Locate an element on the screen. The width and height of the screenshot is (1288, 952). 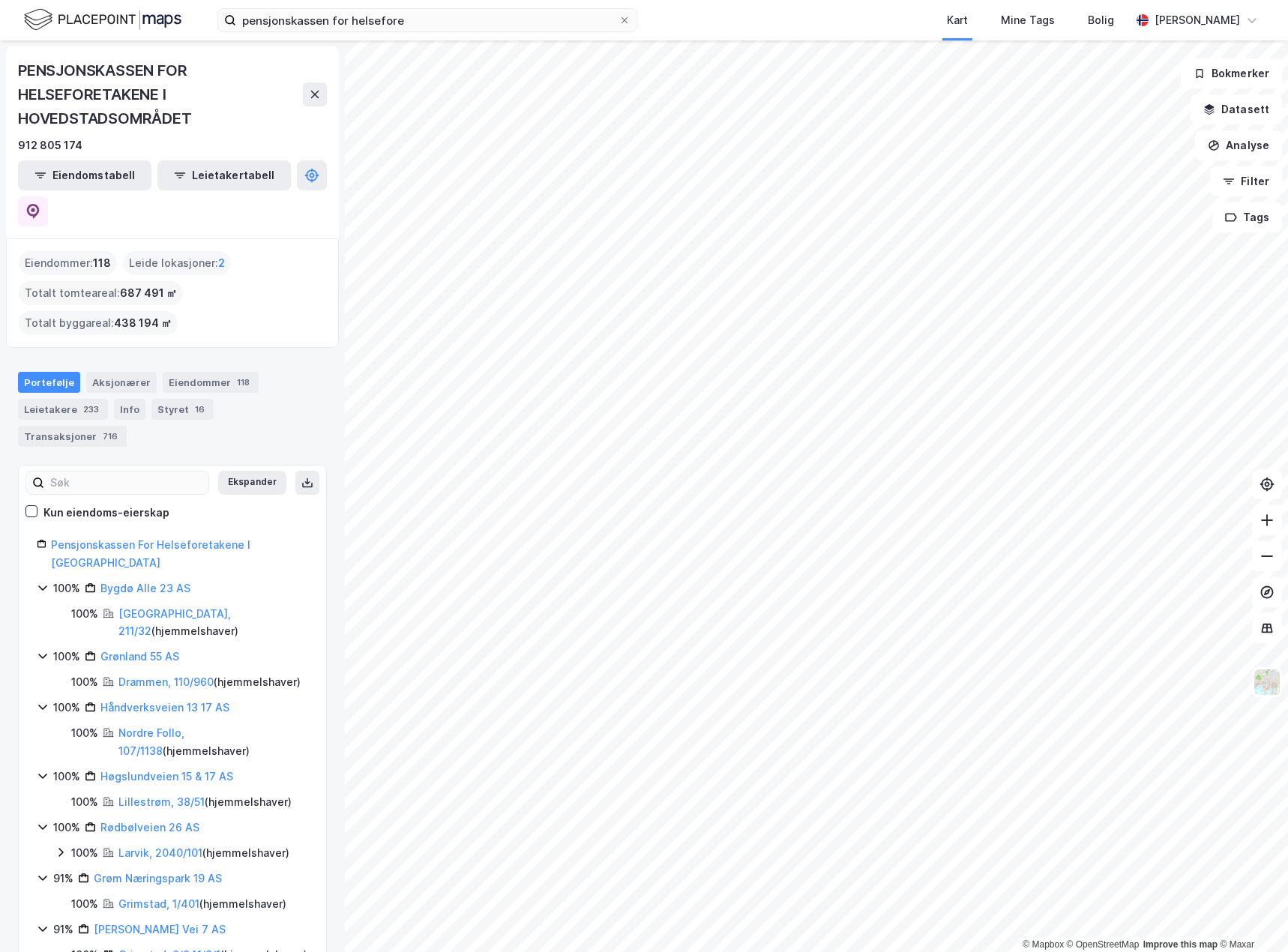
button: Analyse is located at coordinates (1239, 145).